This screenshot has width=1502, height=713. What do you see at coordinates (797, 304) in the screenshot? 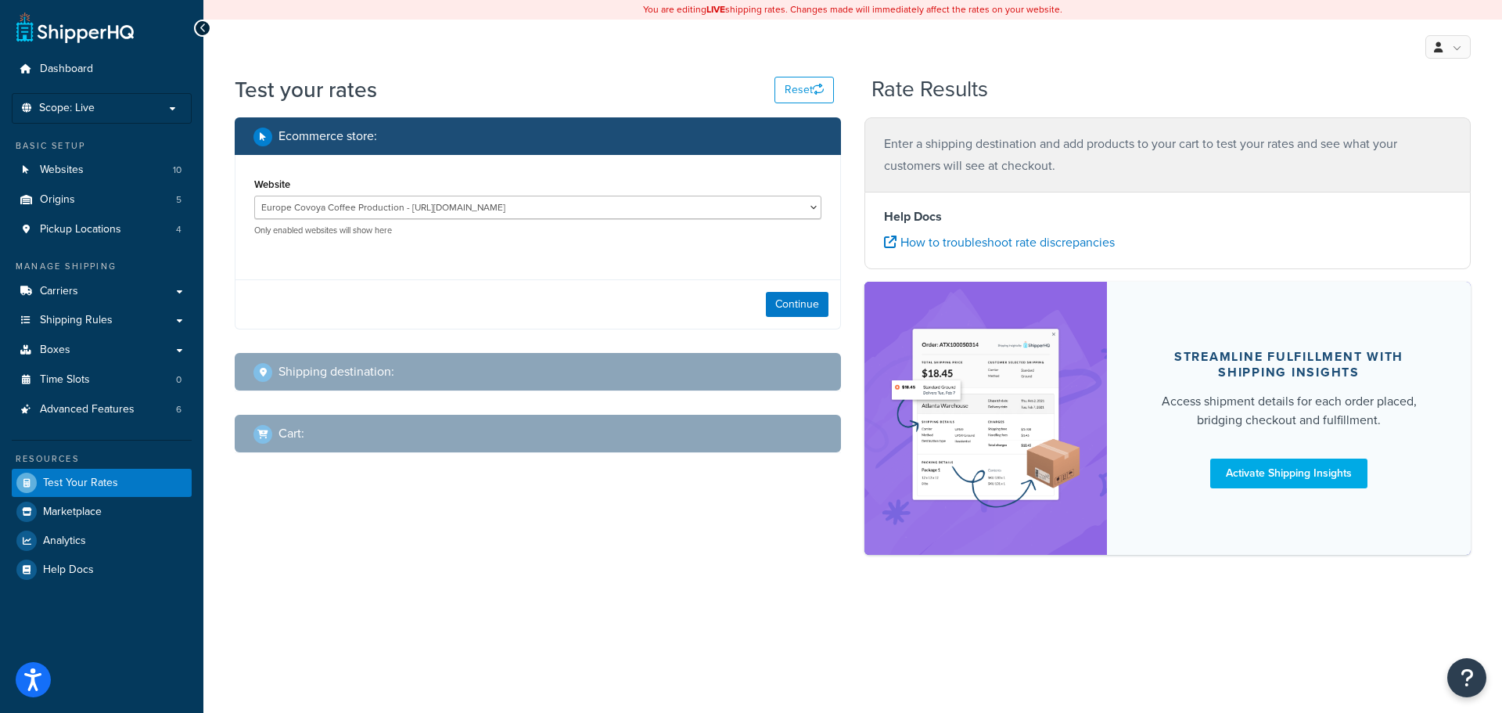
I see `button: Continue` at bounding box center [797, 304].